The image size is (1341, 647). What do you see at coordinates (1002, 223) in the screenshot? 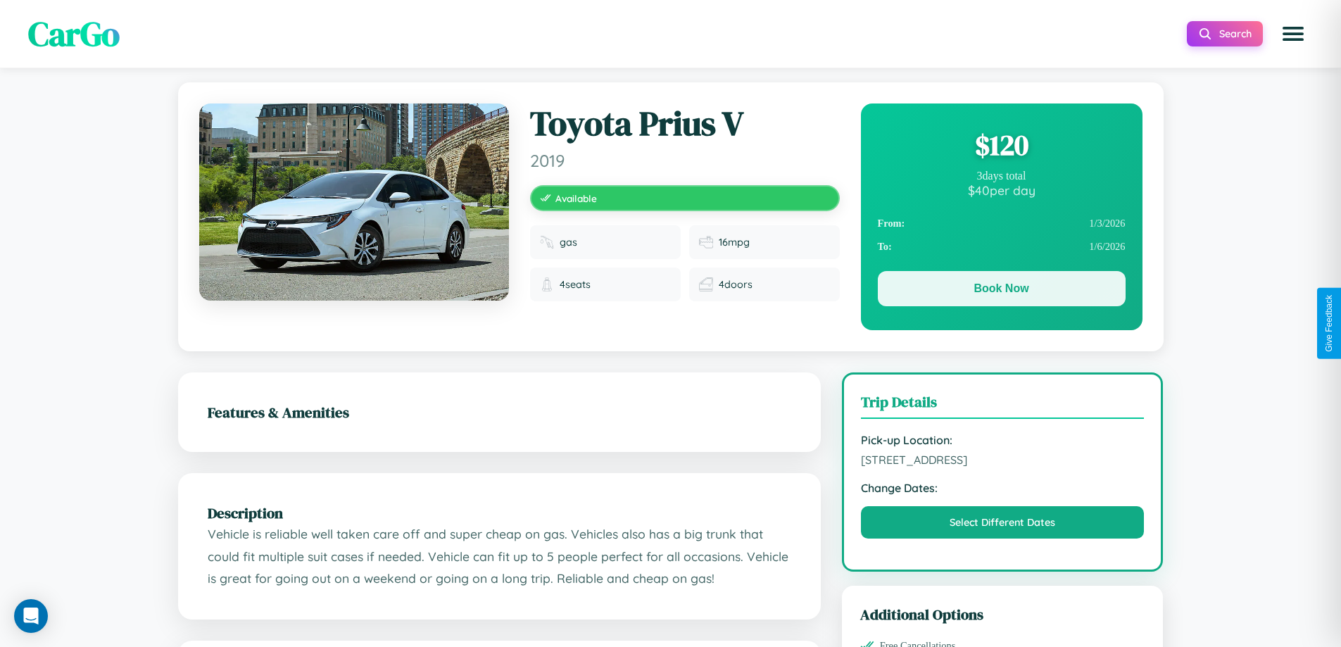
I see `div: 1 / 3 / 2026` at bounding box center [1002, 223].